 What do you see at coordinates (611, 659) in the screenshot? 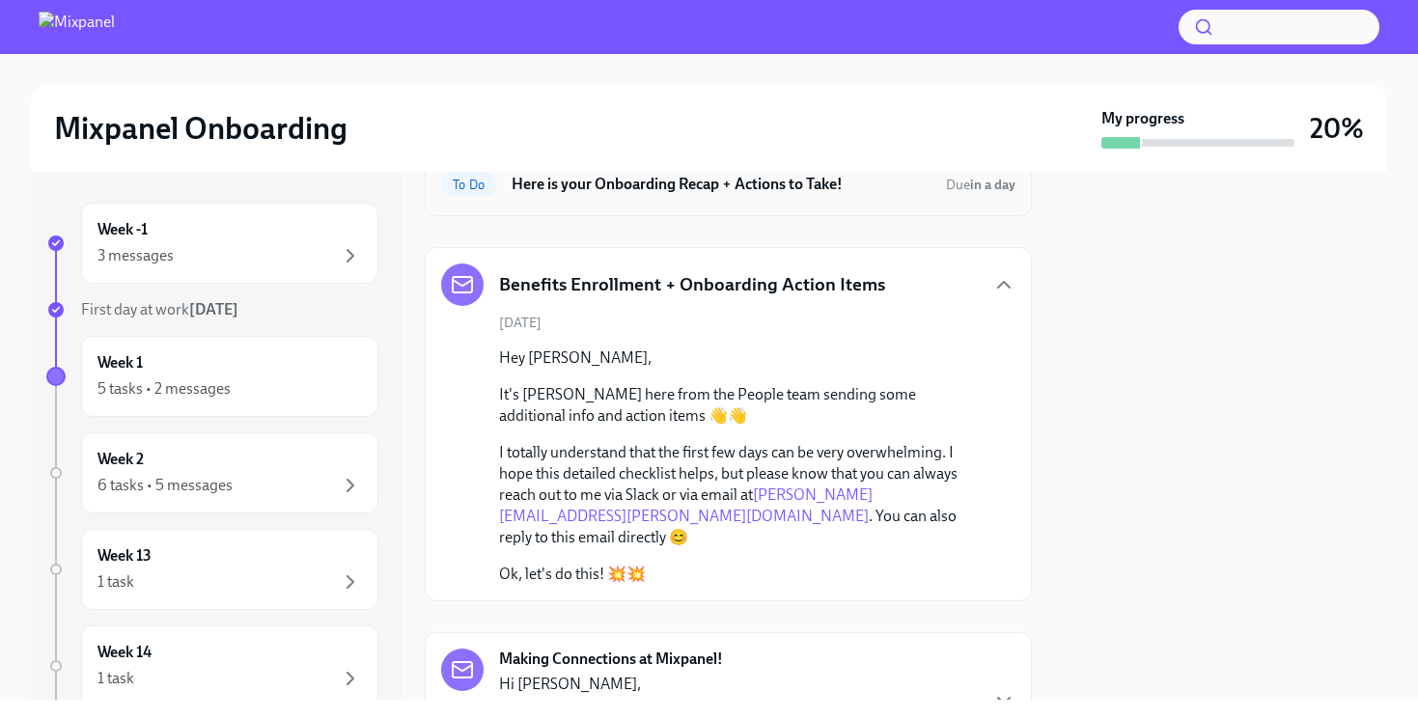
I see `strong: Making Connections at Mixpanel!` at bounding box center [611, 659].